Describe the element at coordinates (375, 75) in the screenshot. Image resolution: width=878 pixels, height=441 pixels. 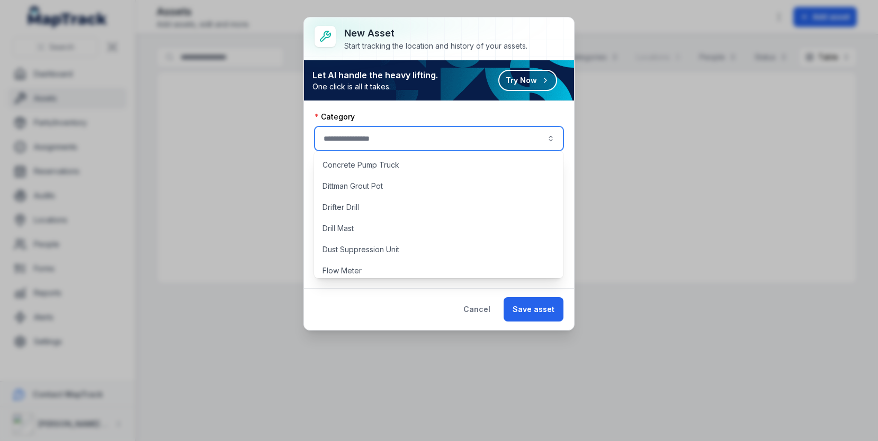
I see `strong: Let AI handle the heavy lifting.` at that location.